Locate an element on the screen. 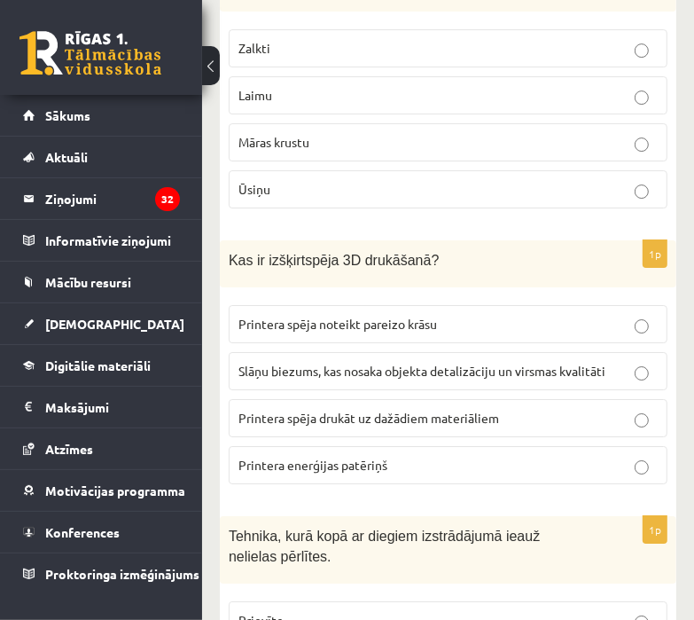  a: Mācību resursi is located at coordinates (101, 282).